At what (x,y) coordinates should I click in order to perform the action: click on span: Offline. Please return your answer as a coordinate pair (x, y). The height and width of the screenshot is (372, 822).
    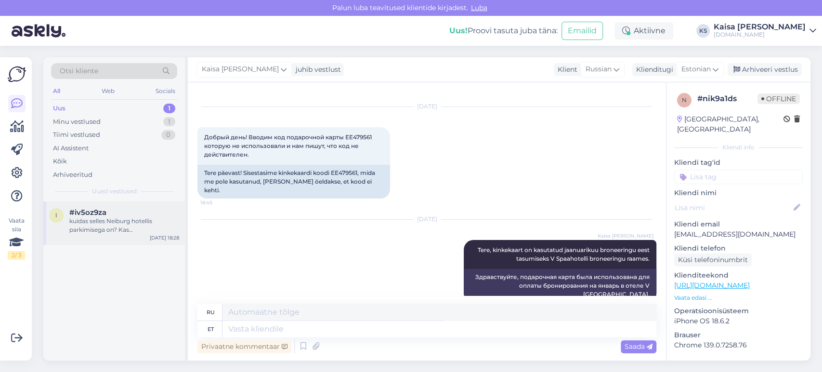
    Looking at the image, I should click on (779, 99).